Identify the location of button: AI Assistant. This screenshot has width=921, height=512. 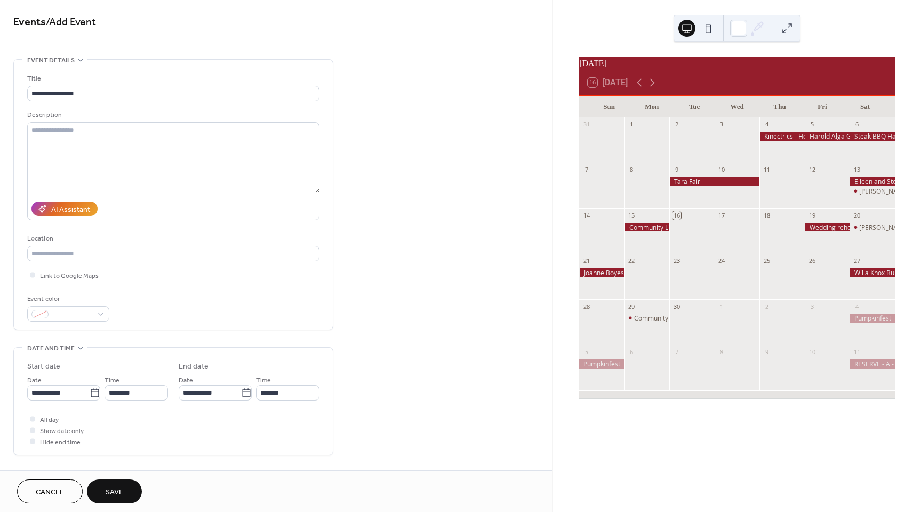
(65, 209).